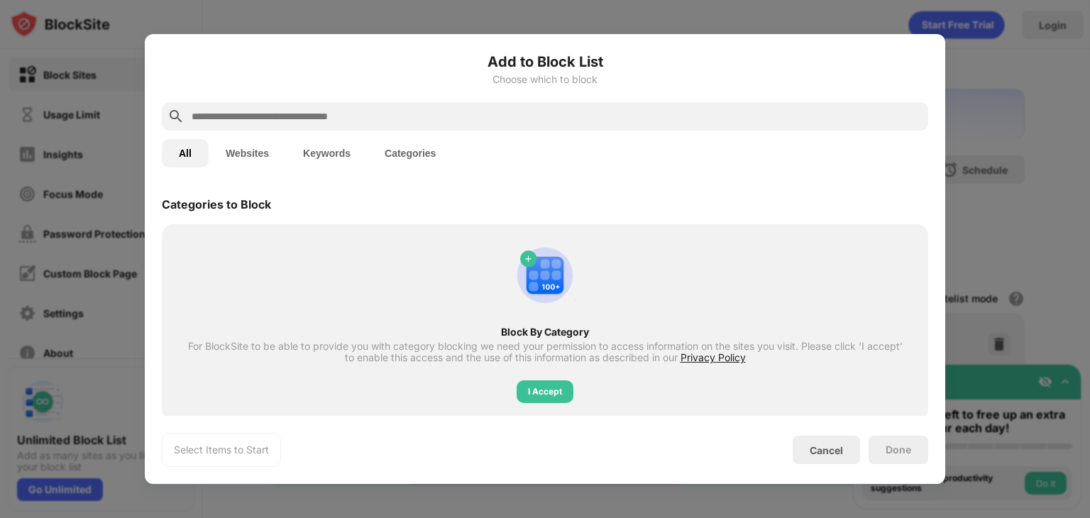 Image resolution: width=1090 pixels, height=518 pixels. I want to click on button: Keywords, so click(326, 153).